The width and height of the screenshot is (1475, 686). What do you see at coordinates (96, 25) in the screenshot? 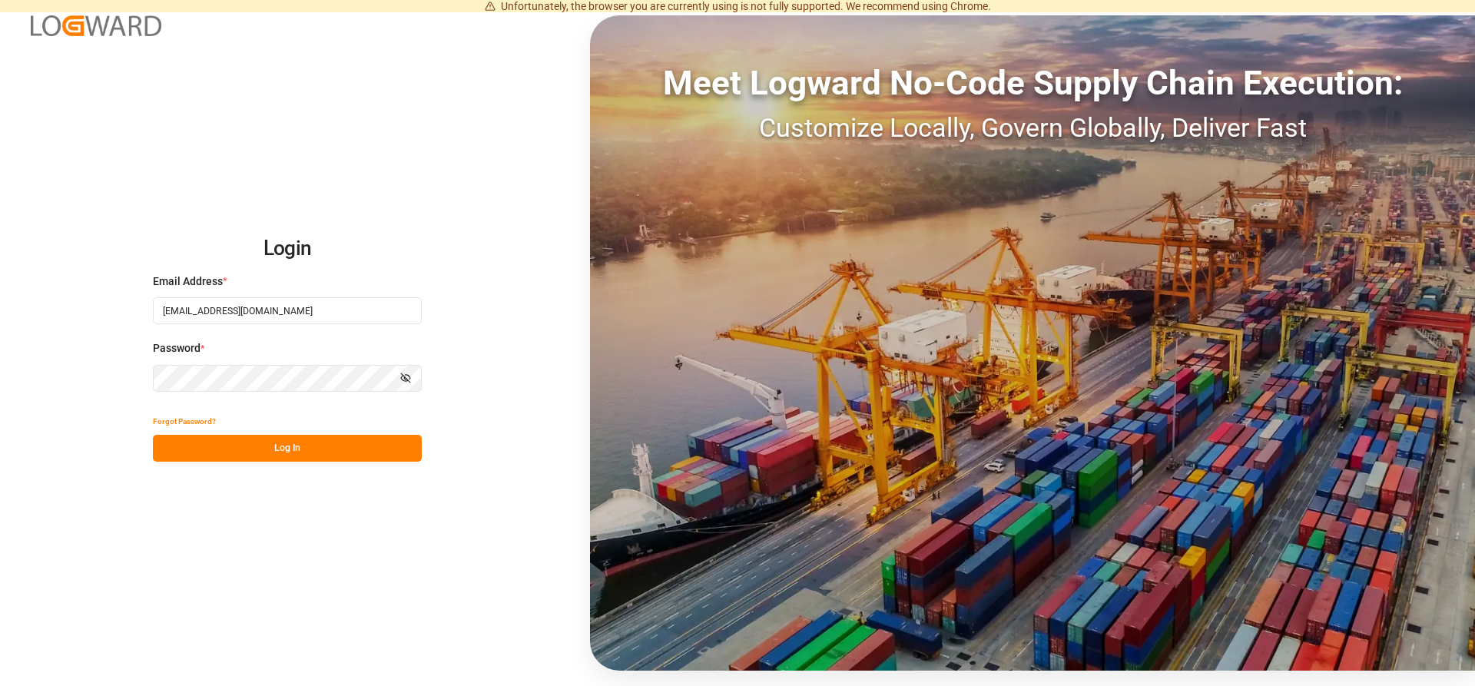
I see `img: Logward_new_orange.png` at bounding box center [96, 25].